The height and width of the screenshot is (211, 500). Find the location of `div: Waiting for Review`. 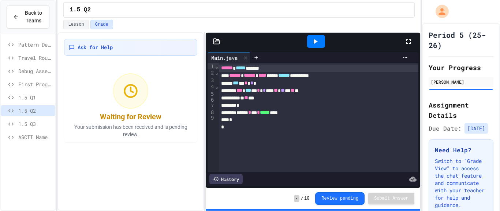

div: Waiting for Review is located at coordinates (131, 117).